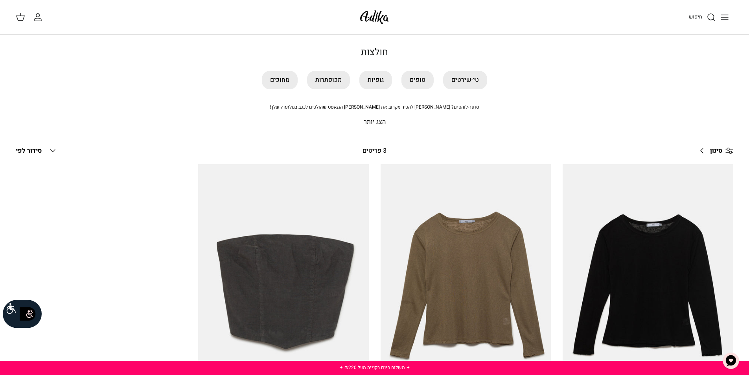 This screenshot has width=749, height=375. I want to click on a: טופים, so click(417, 80).